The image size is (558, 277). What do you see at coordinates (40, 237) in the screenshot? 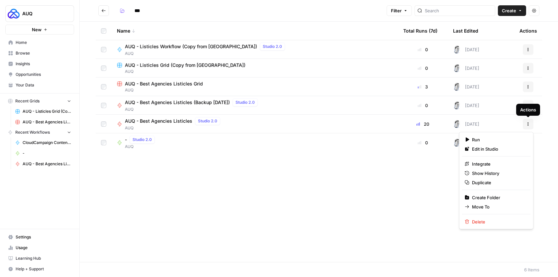
I see `a: Settings` at bounding box center [40, 237].